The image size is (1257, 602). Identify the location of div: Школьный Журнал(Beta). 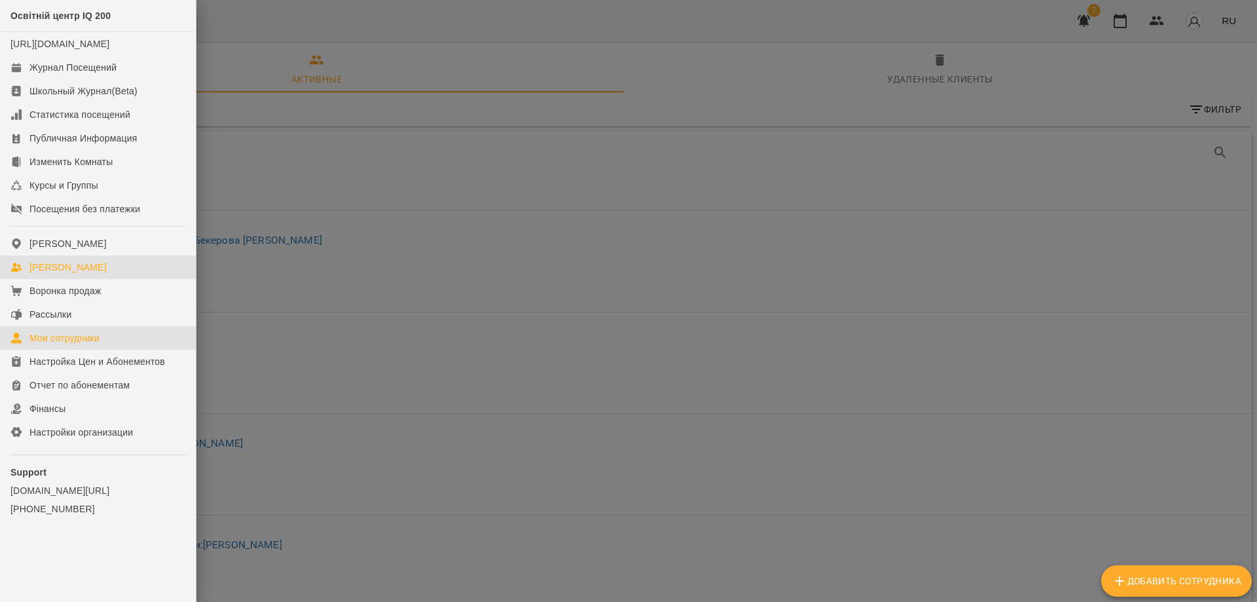
(83, 91).